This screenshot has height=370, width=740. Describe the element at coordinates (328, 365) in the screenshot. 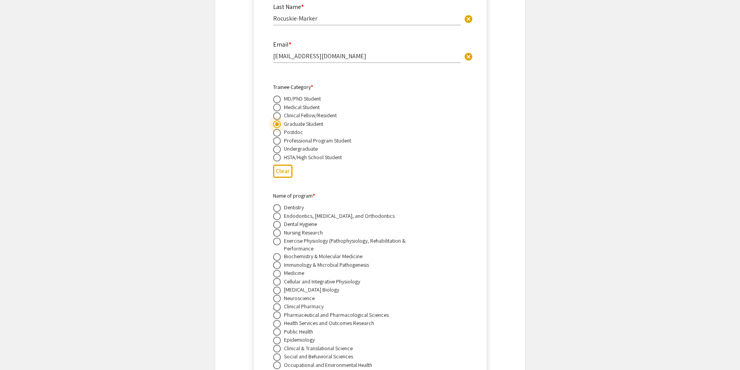

I see `div: Occupational and Environmental Health` at that location.